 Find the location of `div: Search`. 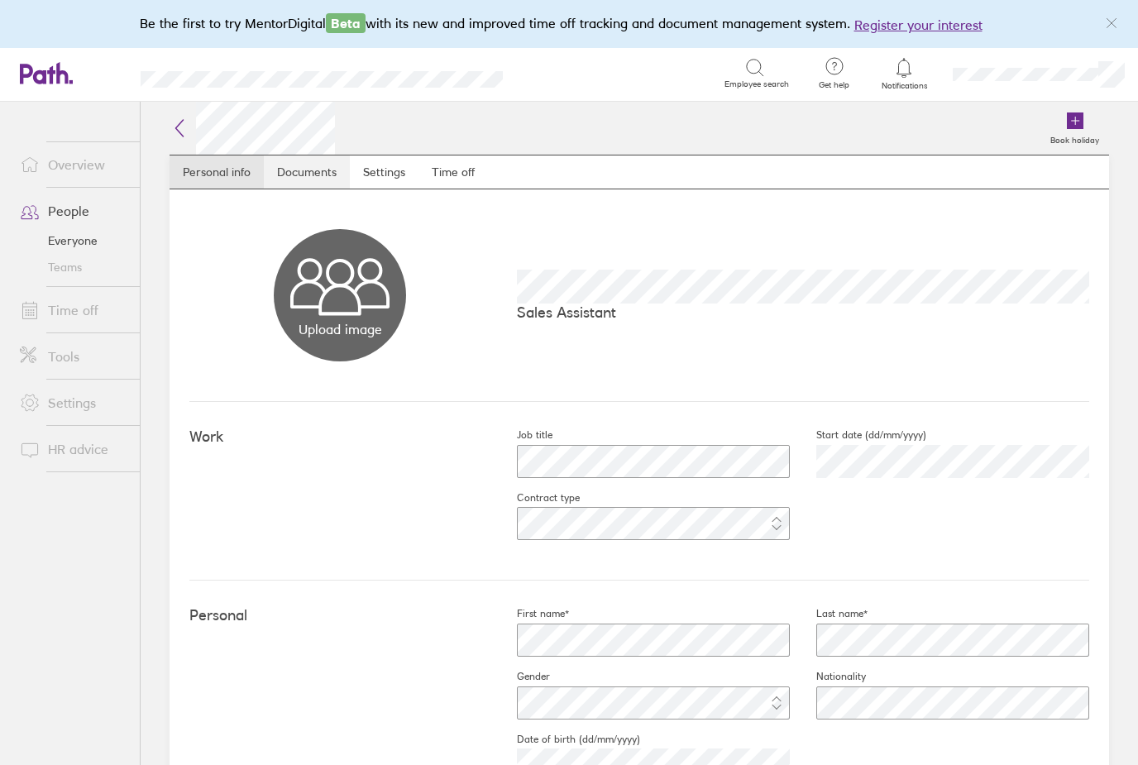

div: Search is located at coordinates (568, 73).